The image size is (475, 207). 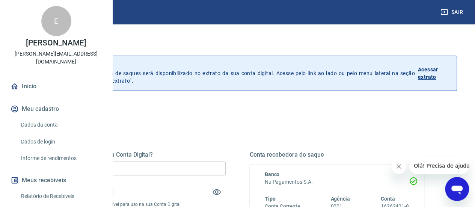 What do you see at coordinates (228, 73) in the screenshot?
I see `p: A partir de agora, o histórico de saques será disponibilizado no extrato da sua conta digital. Ac...` at bounding box center [228, 73].